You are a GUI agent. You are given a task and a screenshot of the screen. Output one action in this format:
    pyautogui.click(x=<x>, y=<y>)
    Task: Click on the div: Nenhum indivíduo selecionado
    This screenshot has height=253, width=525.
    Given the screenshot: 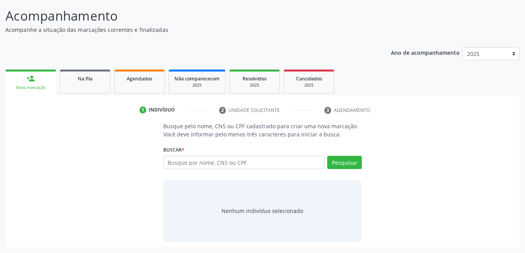 What is the action you would take?
    pyautogui.click(x=263, y=211)
    